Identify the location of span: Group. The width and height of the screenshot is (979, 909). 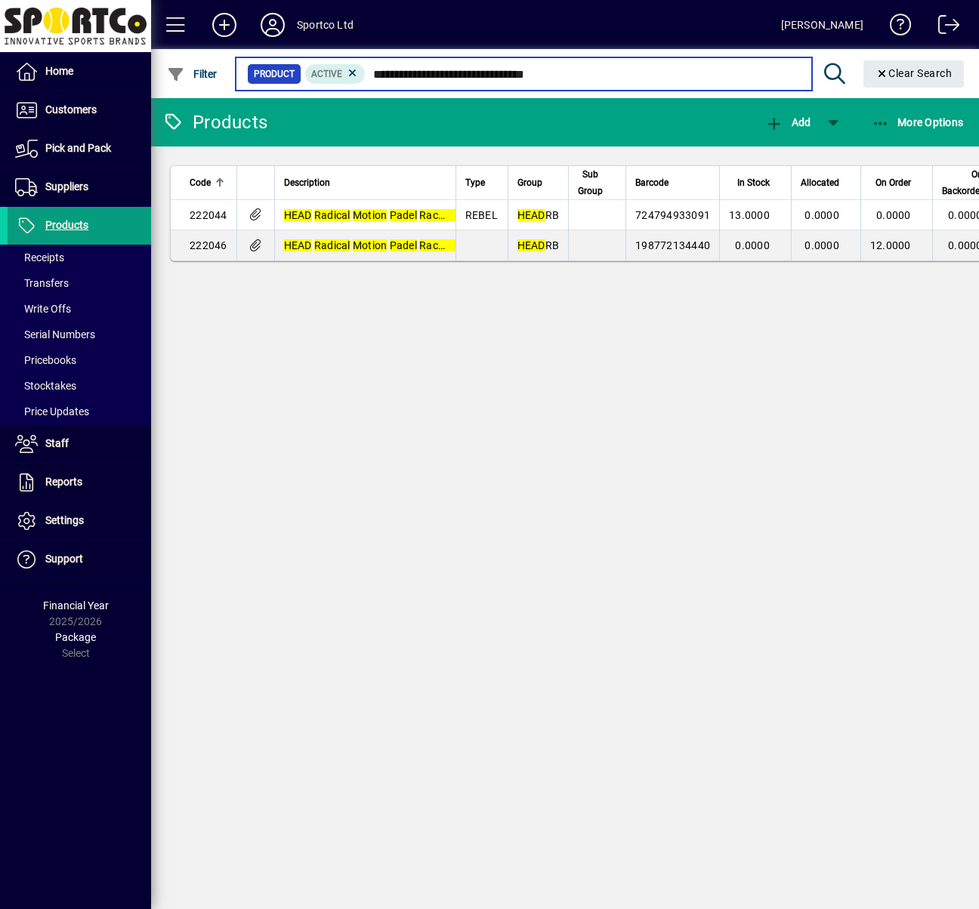
(529, 183).